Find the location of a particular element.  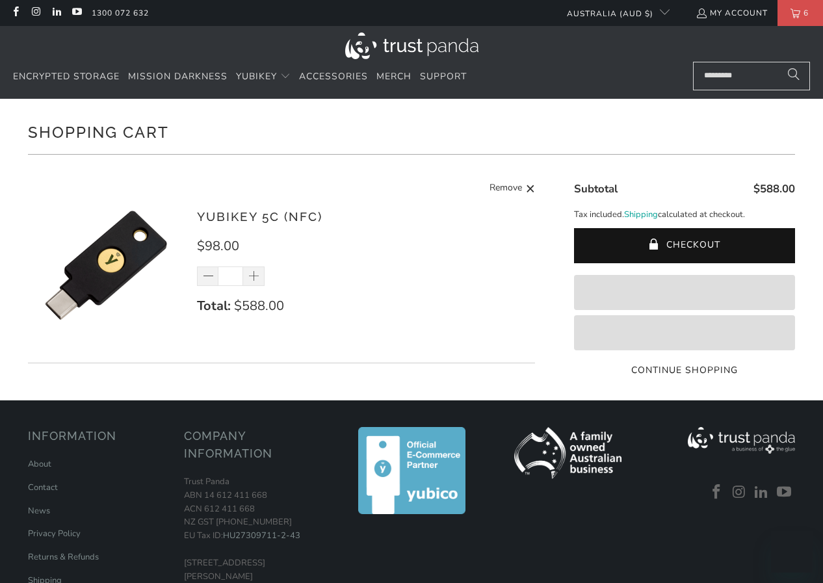

span: $98.00 is located at coordinates (218, 246).